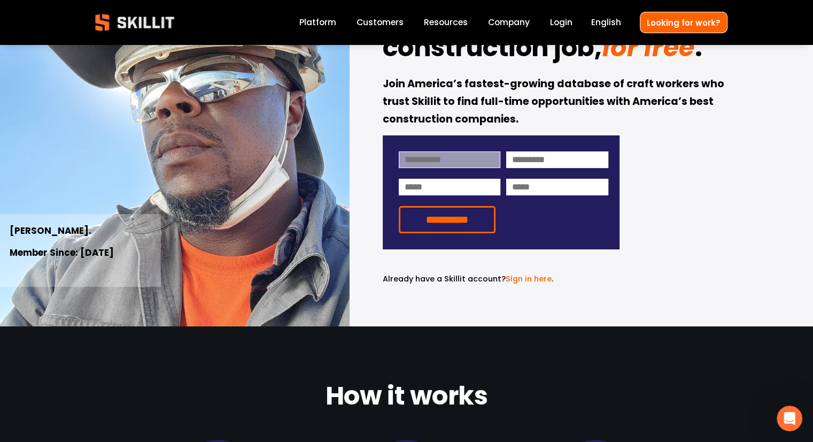 This screenshot has width=813, height=442. Describe the element at coordinates (606, 22) in the screenshot. I see `div: language picker` at that location.